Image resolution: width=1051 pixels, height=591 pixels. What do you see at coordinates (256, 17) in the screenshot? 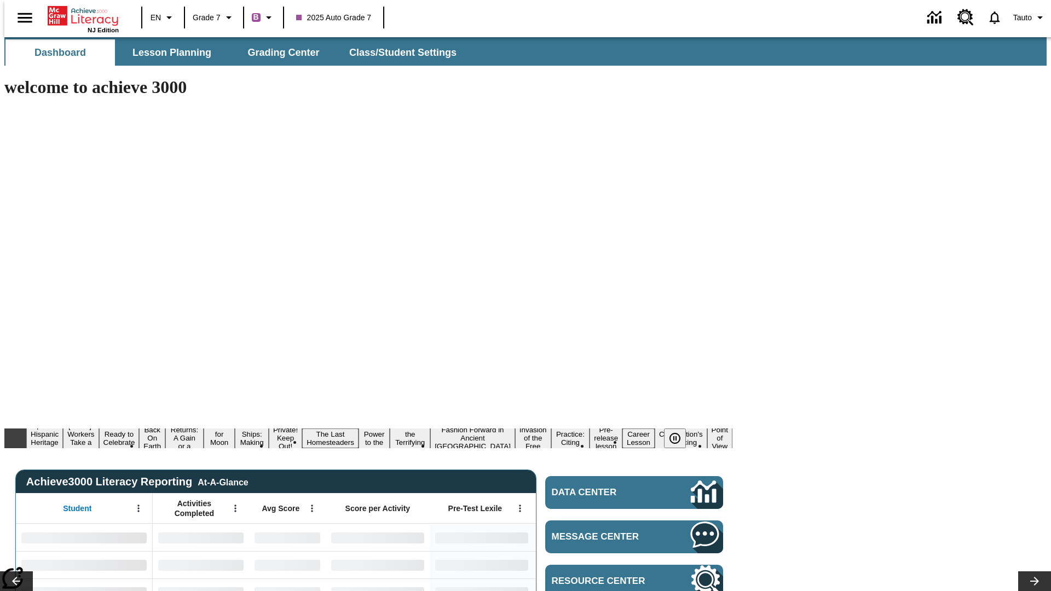
I see `span: B` at bounding box center [256, 17].